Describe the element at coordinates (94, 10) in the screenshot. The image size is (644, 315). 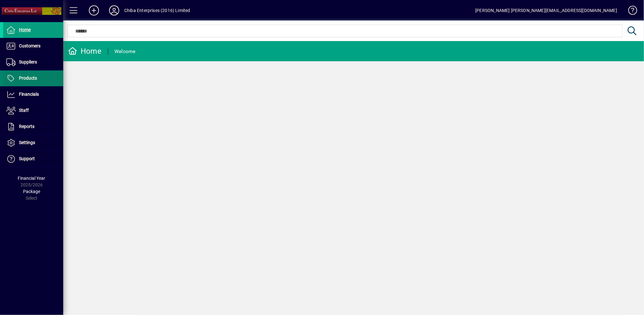
I see `button: Add` at that location.